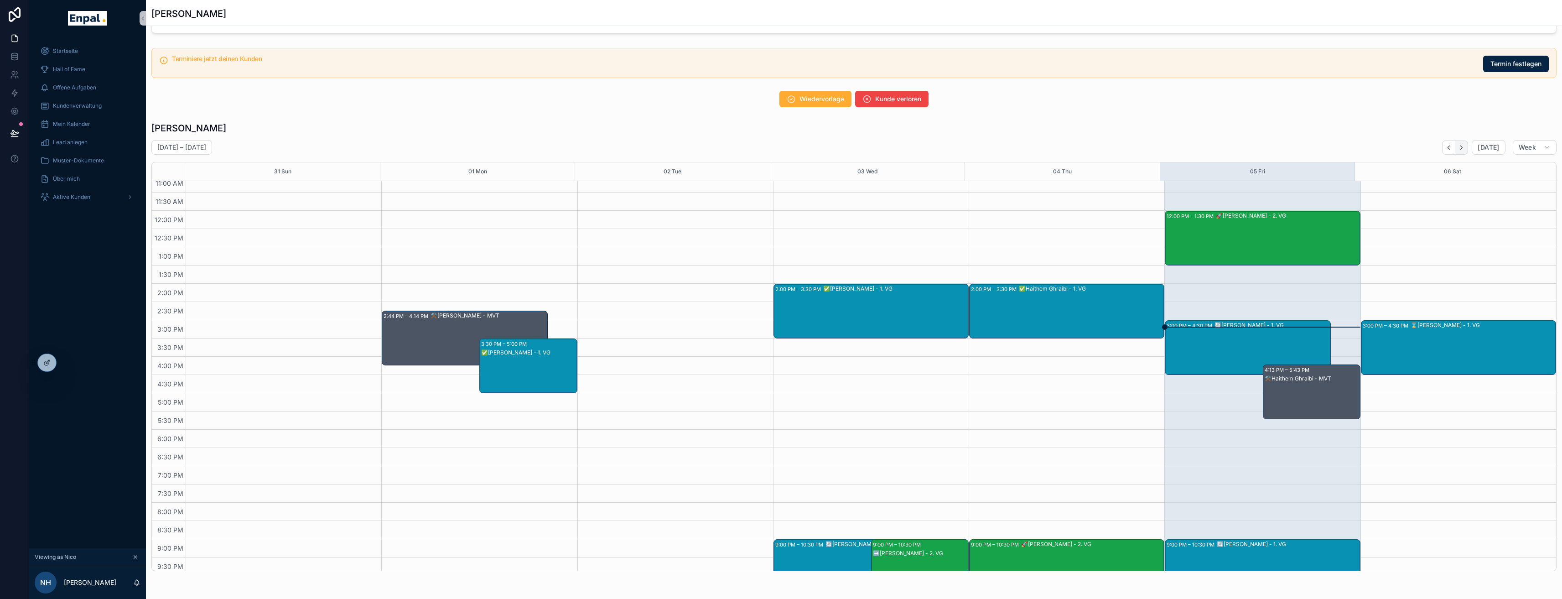 This screenshot has width=1562, height=599. Describe the element at coordinates (1312, 378) in the screenshot. I see `div: ⚒️Haithem Ghraibi - MVT` at that location.